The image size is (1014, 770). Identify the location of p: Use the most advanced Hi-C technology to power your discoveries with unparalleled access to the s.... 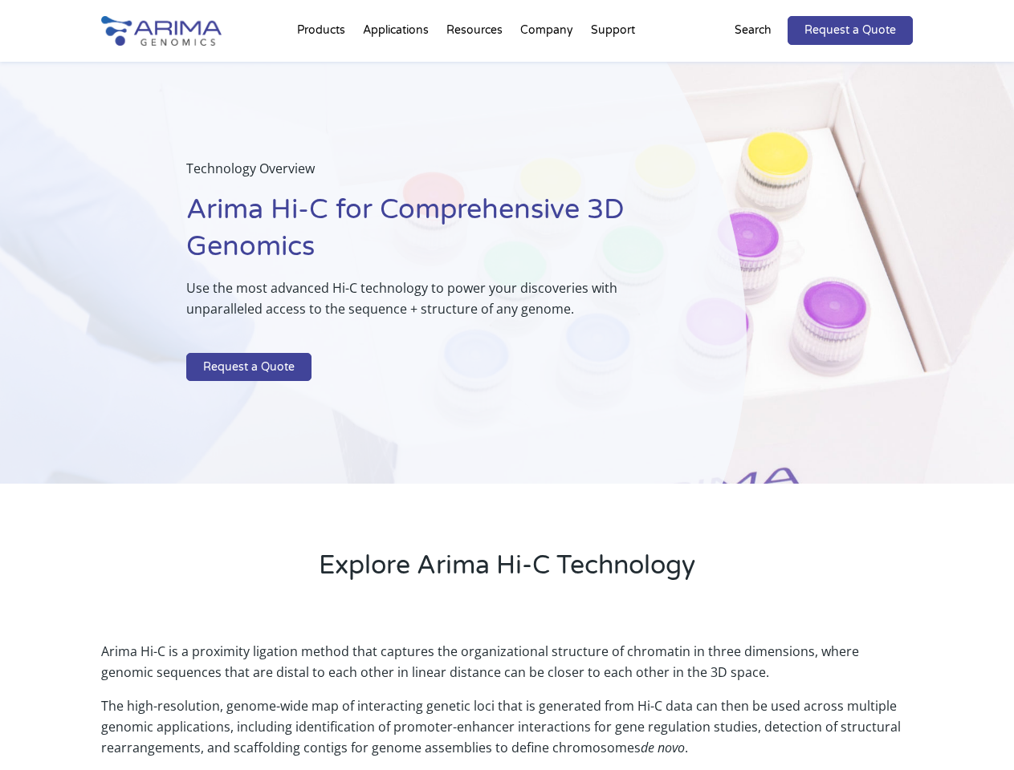
(425, 305).